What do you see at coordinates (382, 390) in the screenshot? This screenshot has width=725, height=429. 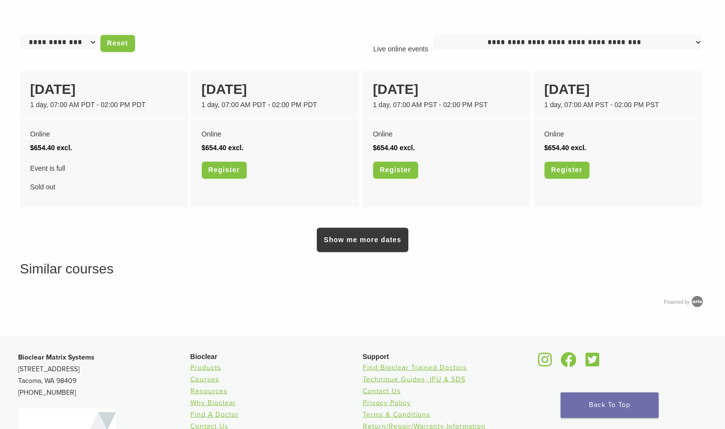 I see `a: Contact Us` at bounding box center [382, 390].